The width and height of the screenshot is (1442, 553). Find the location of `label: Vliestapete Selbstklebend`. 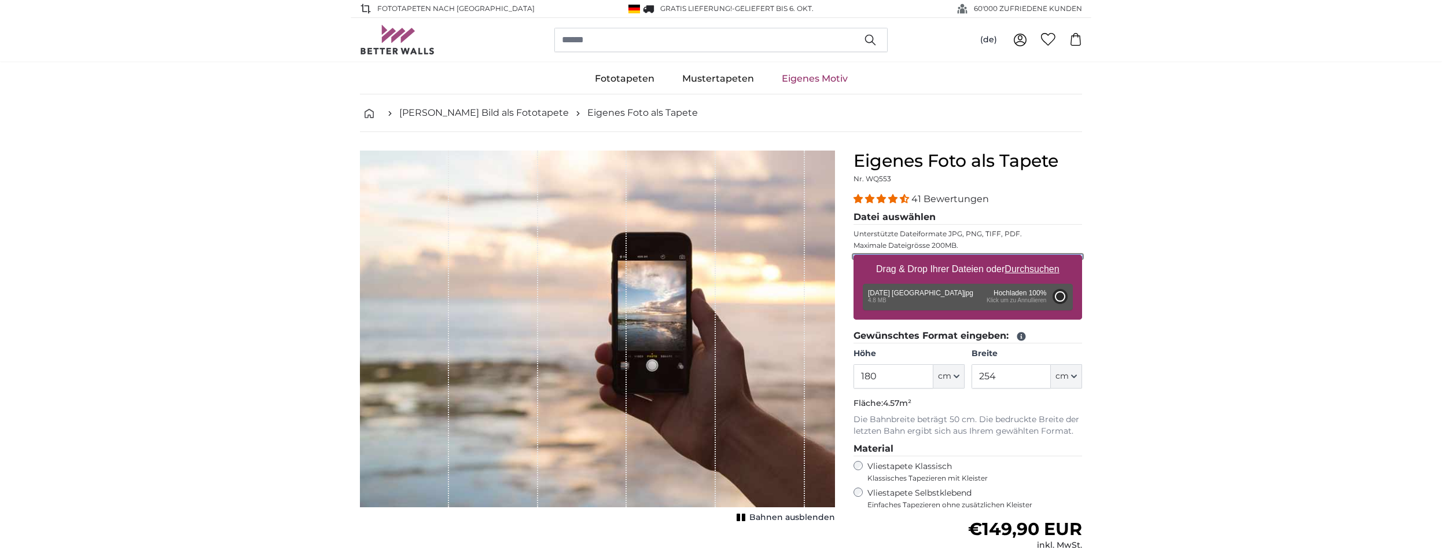

label: Vliestapete Selbstklebend is located at coordinates (974, 498).